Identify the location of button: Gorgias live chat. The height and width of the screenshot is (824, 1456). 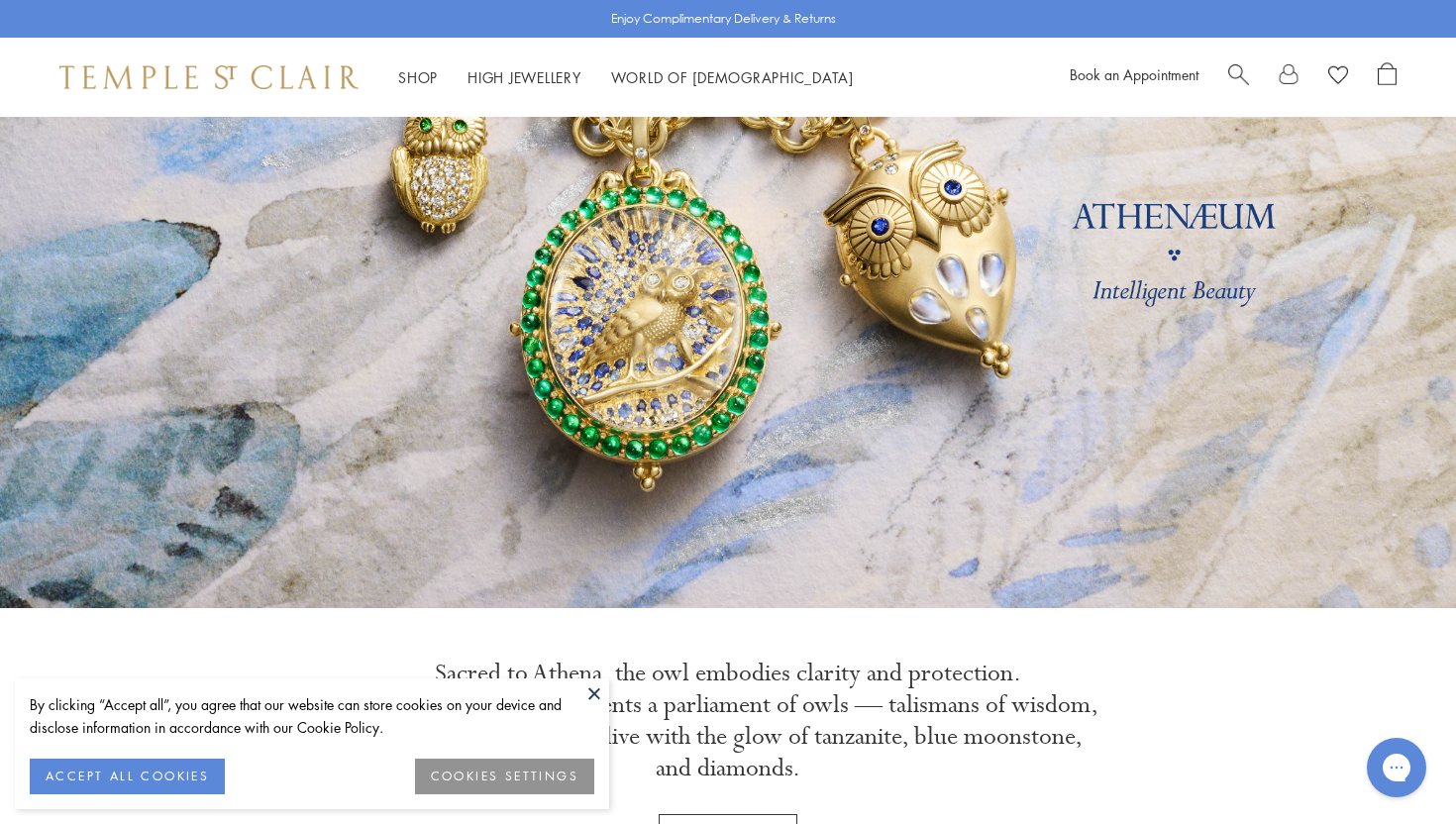
(40, 37).